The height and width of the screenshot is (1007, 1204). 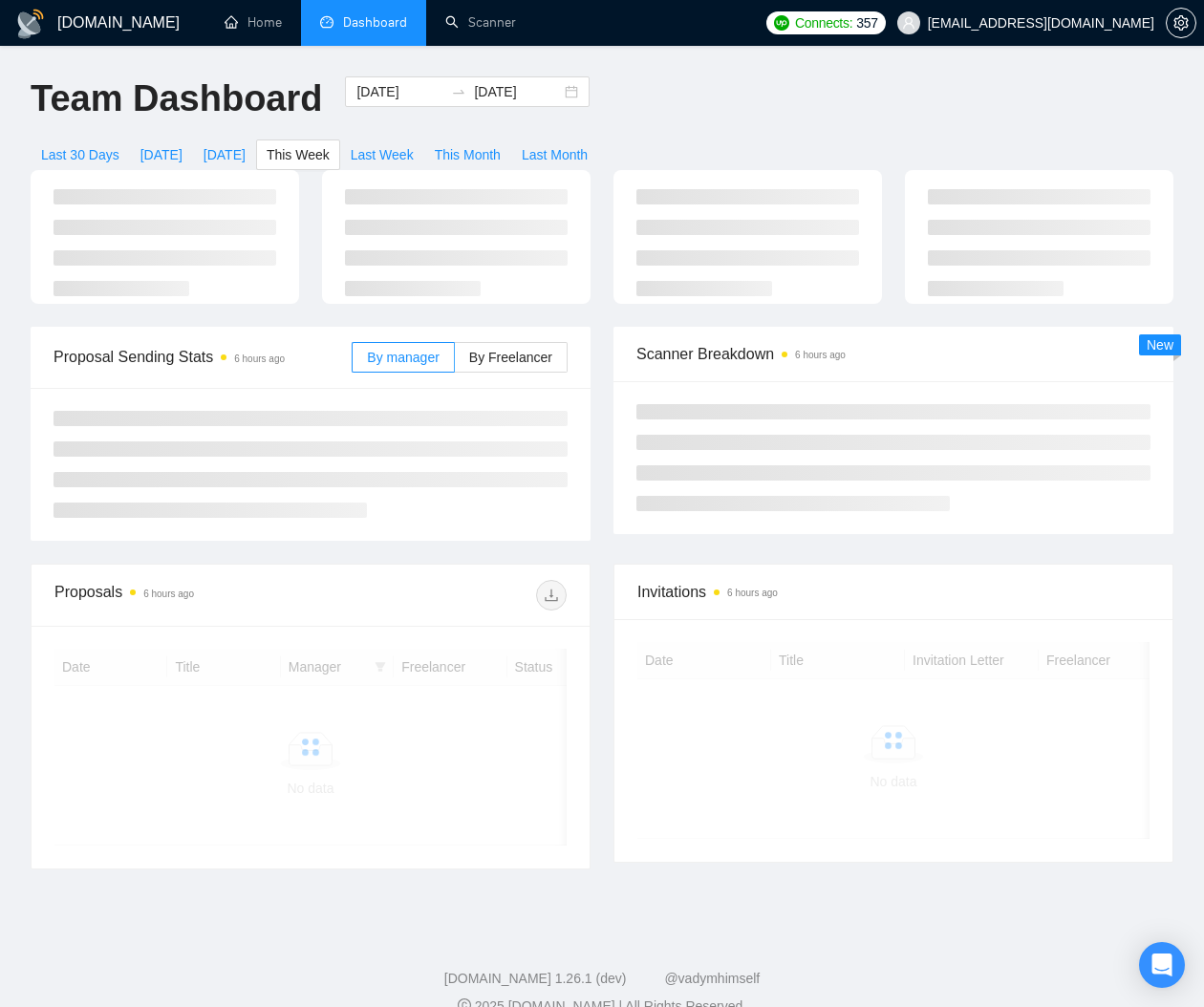 What do you see at coordinates (299, 155) in the screenshot?
I see `span: This Week` at bounding box center [299, 155].